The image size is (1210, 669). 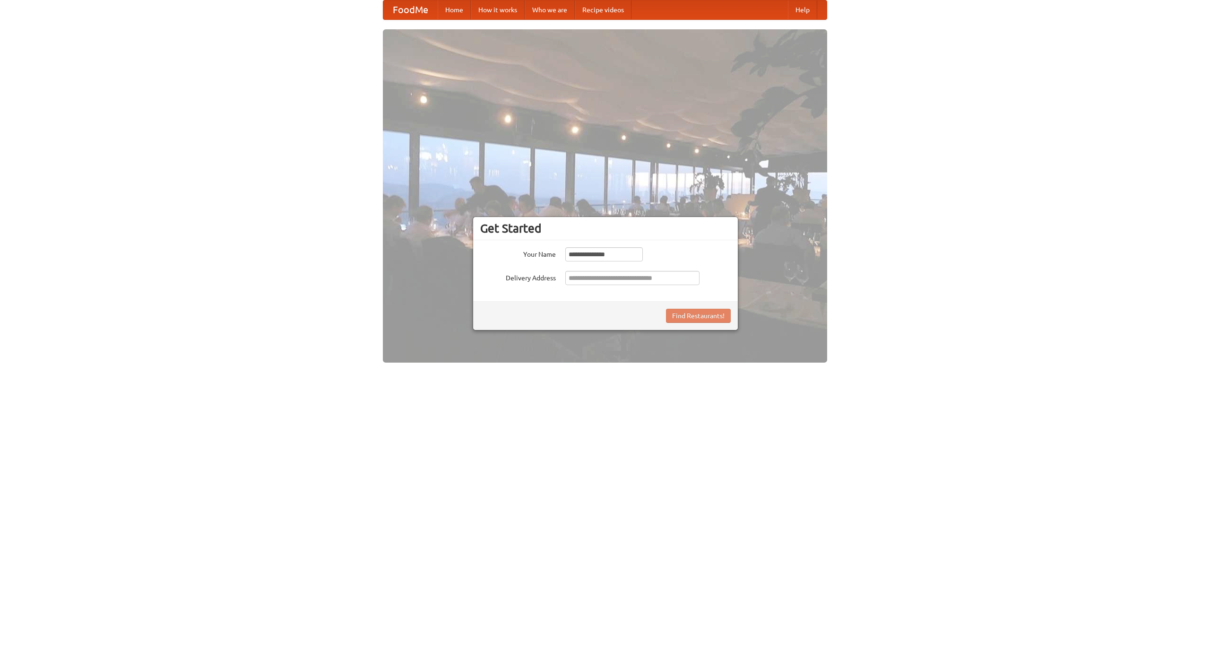 What do you see at coordinates (518, 253) in the screenshot?
I see `label: Your Name` at bounding box center [518, 253].